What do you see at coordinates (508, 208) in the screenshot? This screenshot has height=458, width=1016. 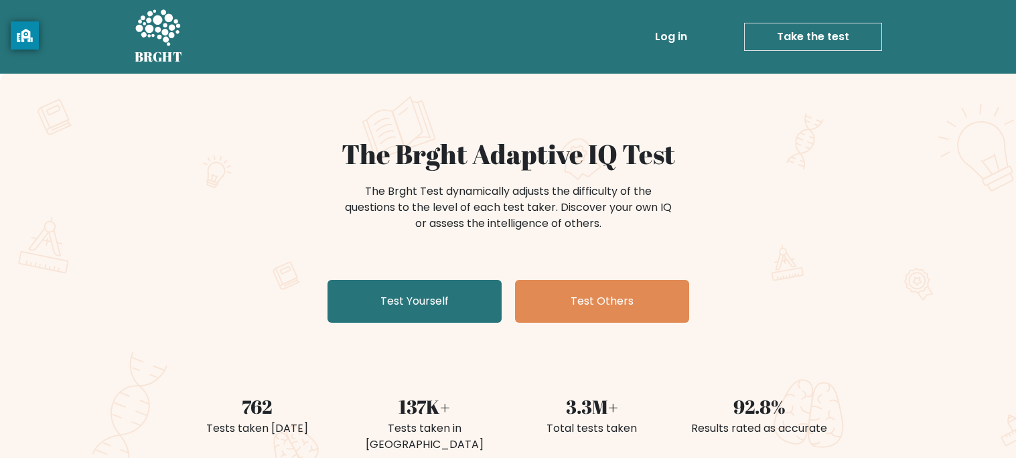 I see `div: The Brght Test dynamically adjusts the difficulty of the questions to the level of each test take...` at bounding box center [508, 208].